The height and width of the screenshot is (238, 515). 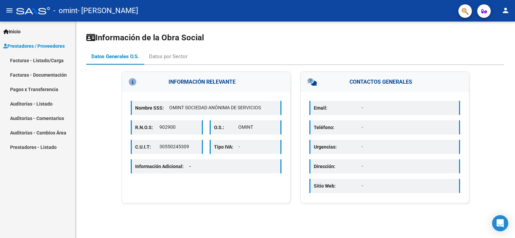 What do you see at coordinates (115, 57) in the screenshot?
I see `div: Datos Generales O.S.` at bounding box center [115, 57].